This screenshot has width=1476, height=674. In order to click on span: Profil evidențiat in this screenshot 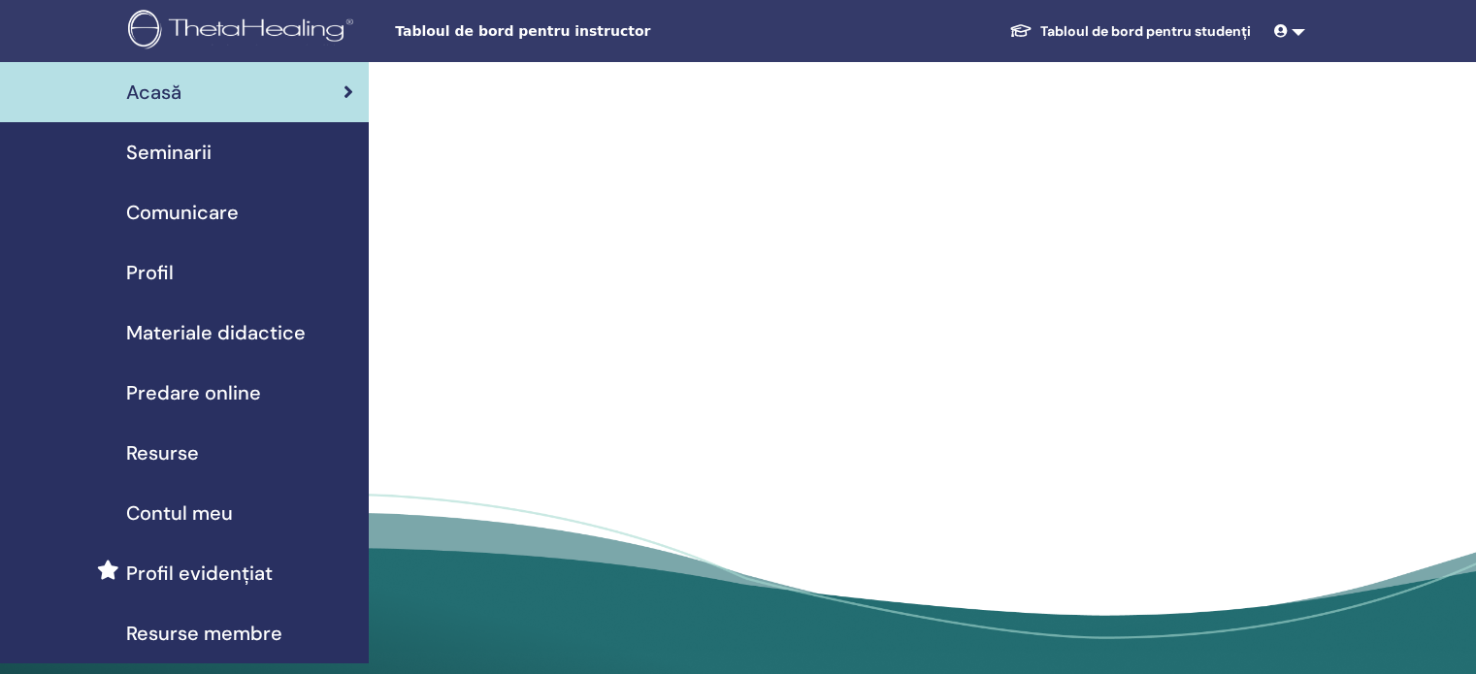, I will do `click(199, 573)`.